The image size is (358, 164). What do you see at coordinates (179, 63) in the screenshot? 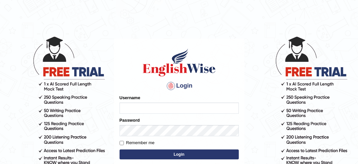
I see `img: Logo of English Wise sign in for intelligent practice with AI` at bounding box center [179, 63].